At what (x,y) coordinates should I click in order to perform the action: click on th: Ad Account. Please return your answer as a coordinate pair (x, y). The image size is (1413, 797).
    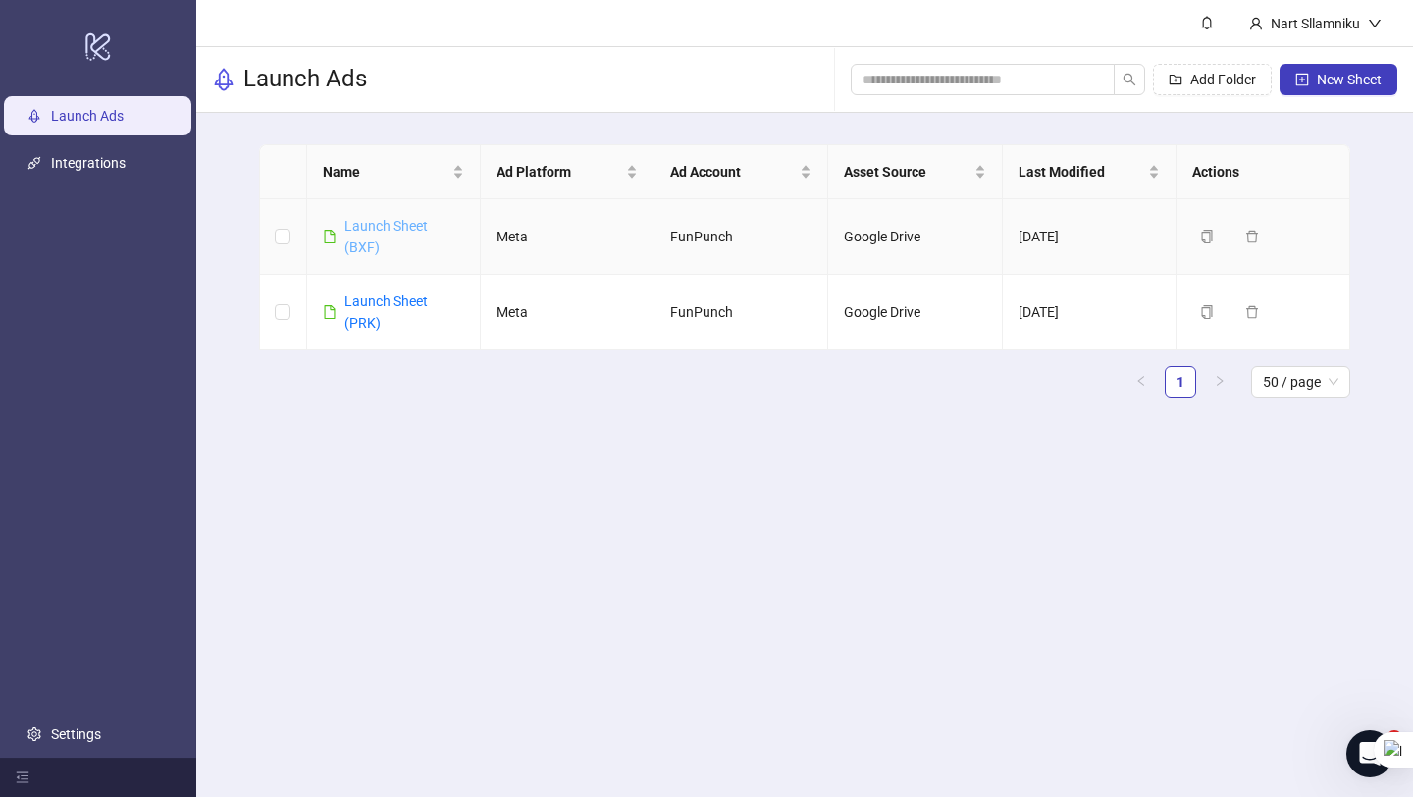
    Looking at the image, I should click on (741, 172).